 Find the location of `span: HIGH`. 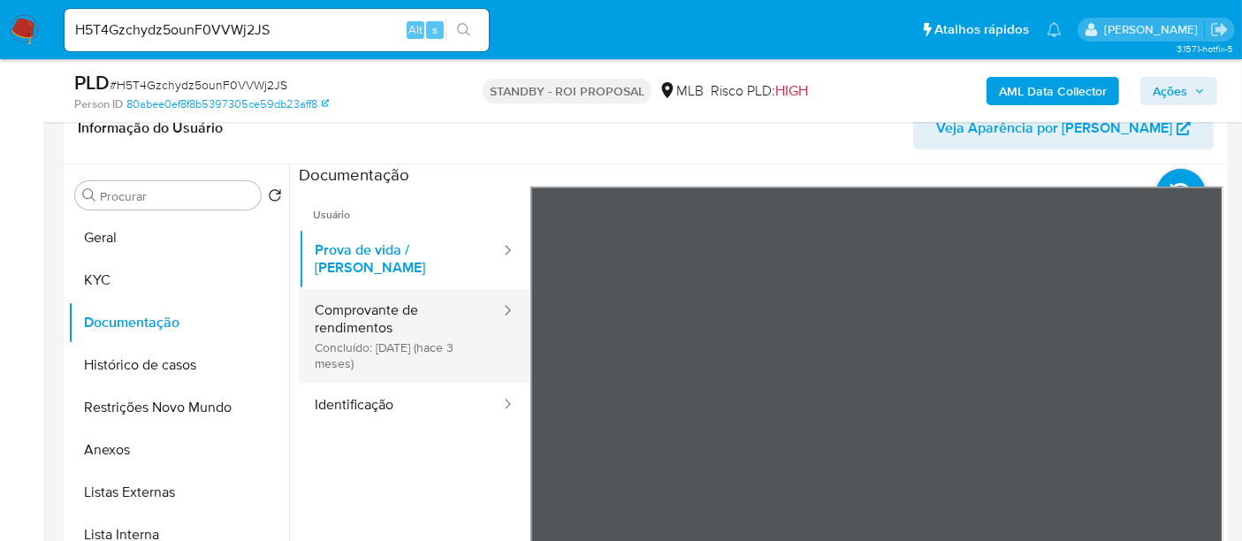

span: HIGH is located at coordinates (791, 90).